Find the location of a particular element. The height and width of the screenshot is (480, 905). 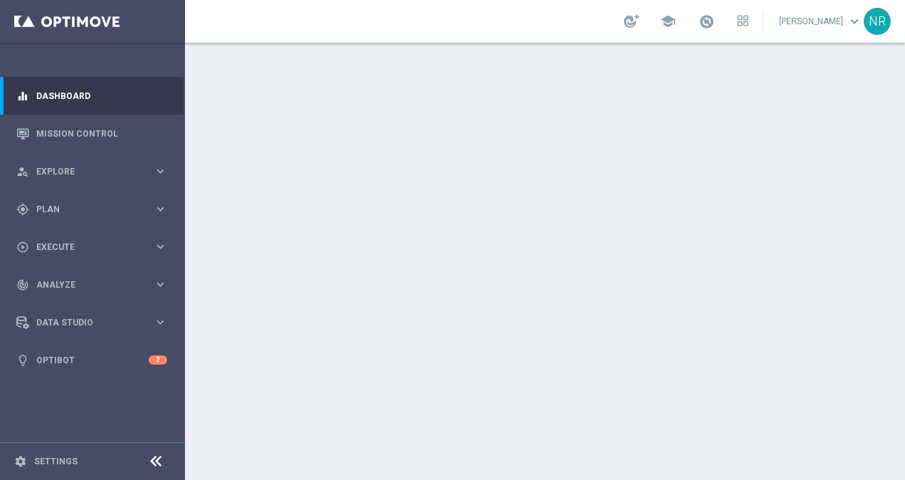

span: Plan is located at coordinates (95, 209).